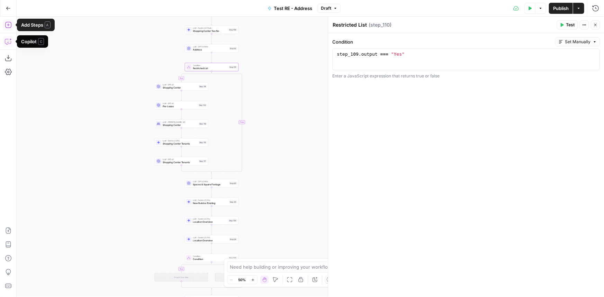 The width and height of the screenshot is (604, 297). What do you see at coordinates (202, 105) in the screenshot?
I see `div: Step 122` at bounding box center [202, 105].